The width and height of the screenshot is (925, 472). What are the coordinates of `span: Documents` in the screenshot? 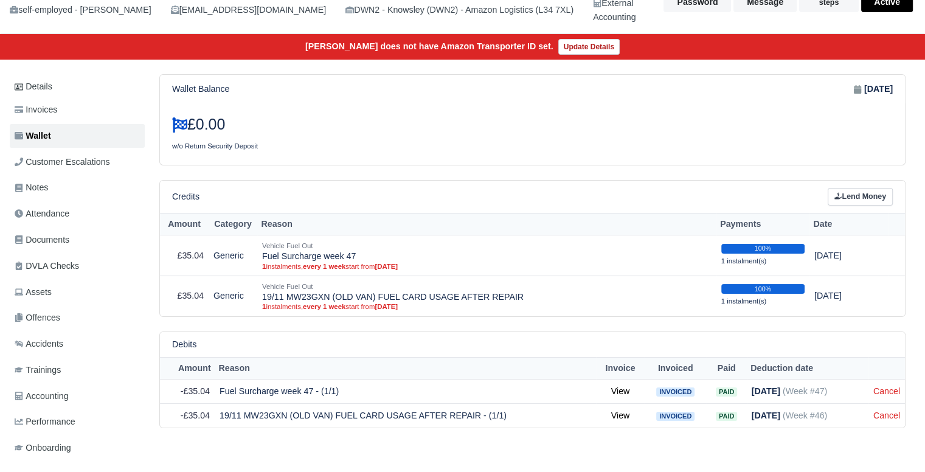 It's located at (42, 240).